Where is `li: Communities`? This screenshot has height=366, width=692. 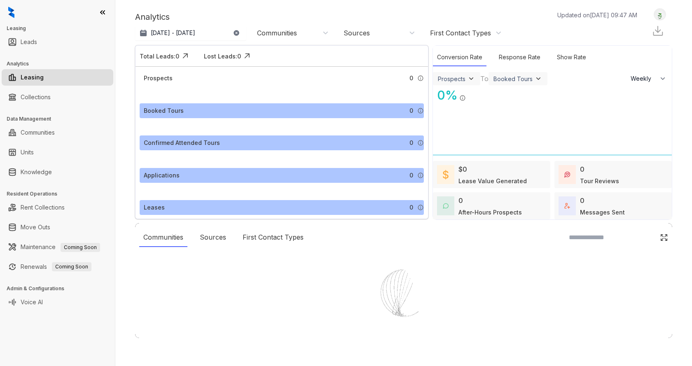
li: Communities is located at coordinates (57, 133).